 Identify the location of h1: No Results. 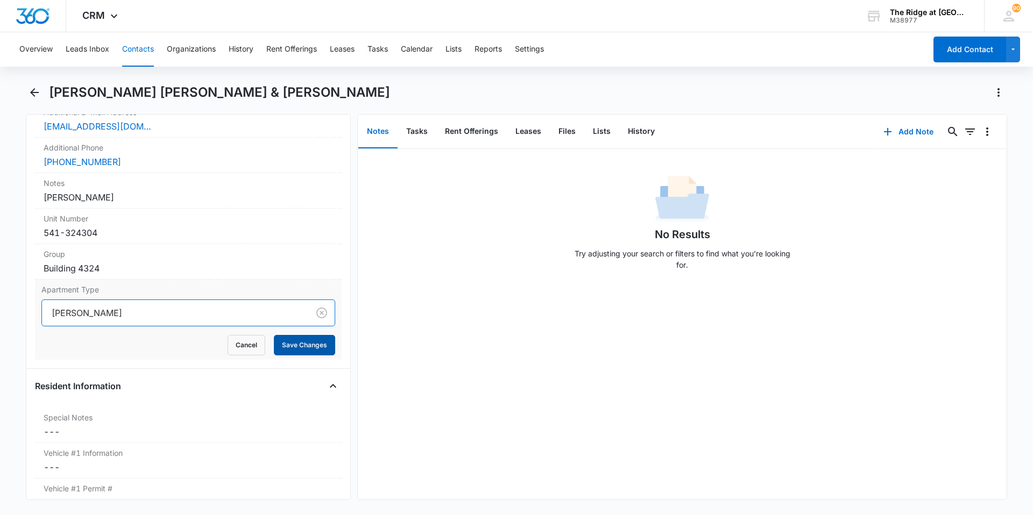
(682, 235).